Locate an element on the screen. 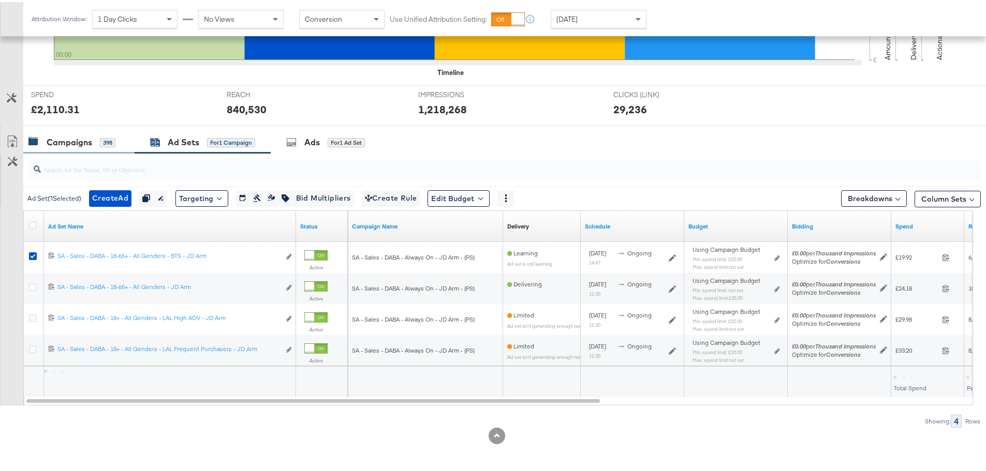 The image size is (986, 471). span: Bid Multipliers is located at coordinates (323, 196).